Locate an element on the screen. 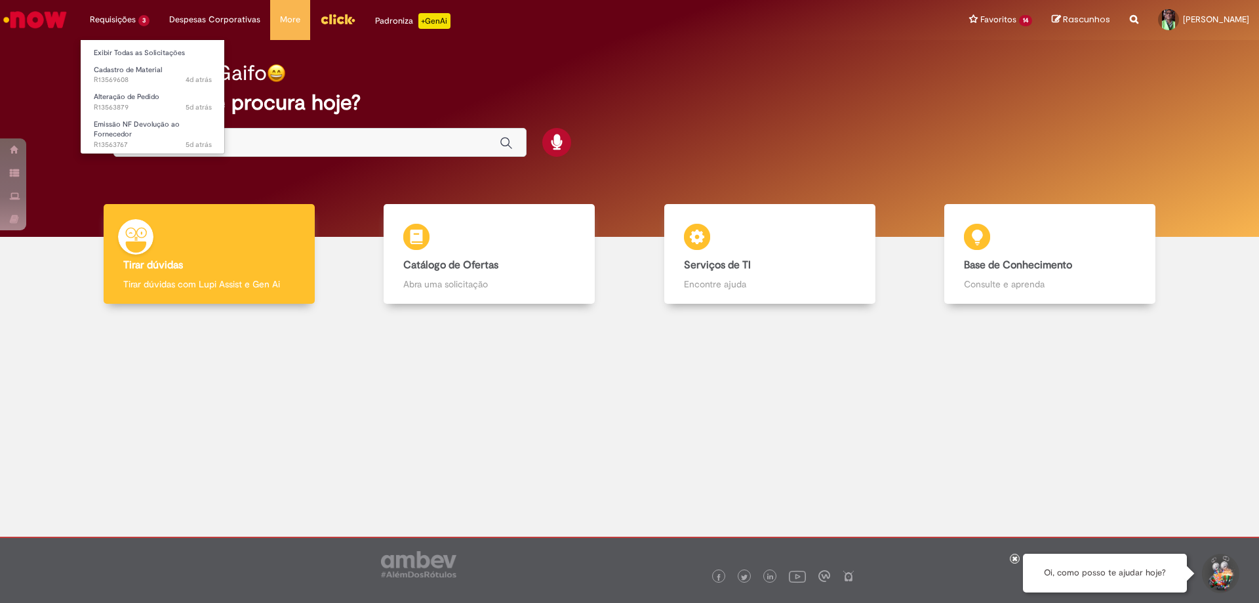  img: logo_footer_linkedin.png is located at coordinates (770, 577).